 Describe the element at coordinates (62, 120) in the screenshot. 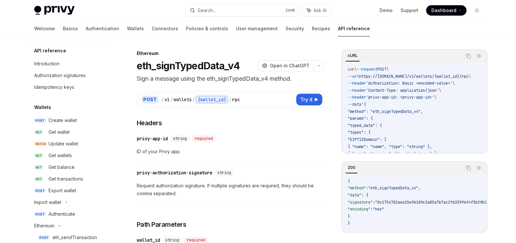

I see `div: Create wallet` at that location.